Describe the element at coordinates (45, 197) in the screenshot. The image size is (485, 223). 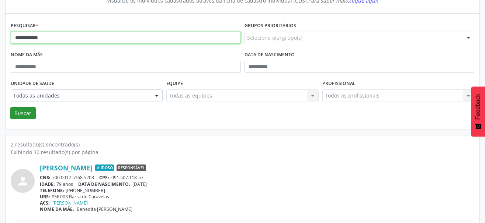
I see `span: UBS:` at that location.